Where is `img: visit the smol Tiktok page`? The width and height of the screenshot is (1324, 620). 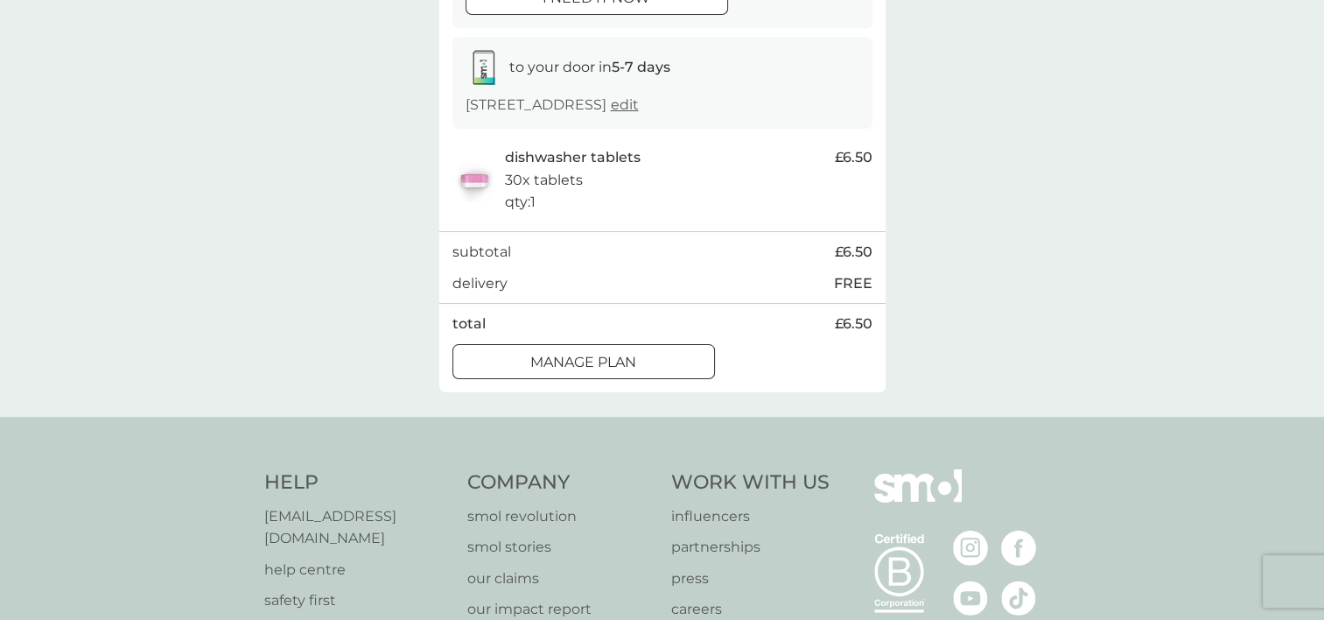 img: visit the smol Tiktok page is located at coordinates (1019, 598).